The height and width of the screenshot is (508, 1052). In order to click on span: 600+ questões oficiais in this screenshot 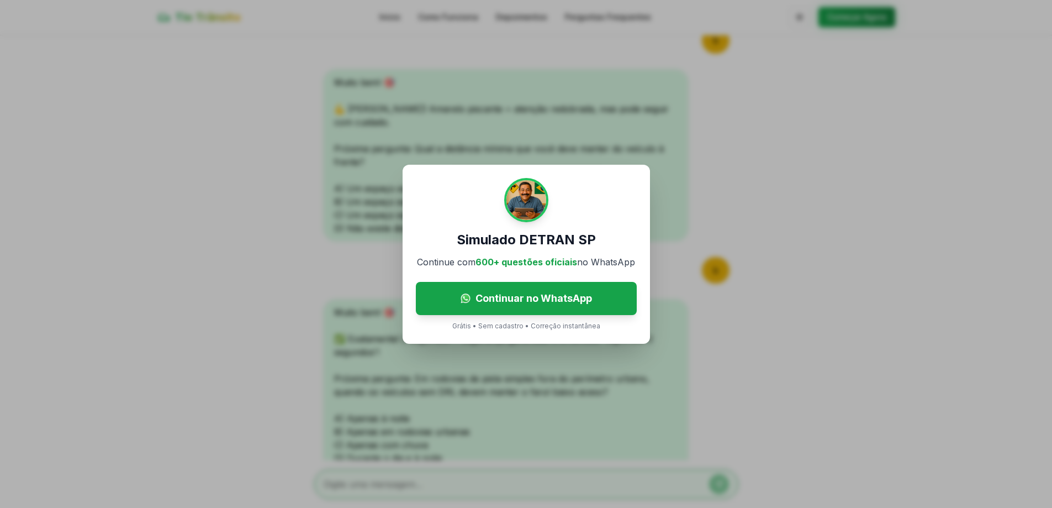, I will do `click(526, 262)`.